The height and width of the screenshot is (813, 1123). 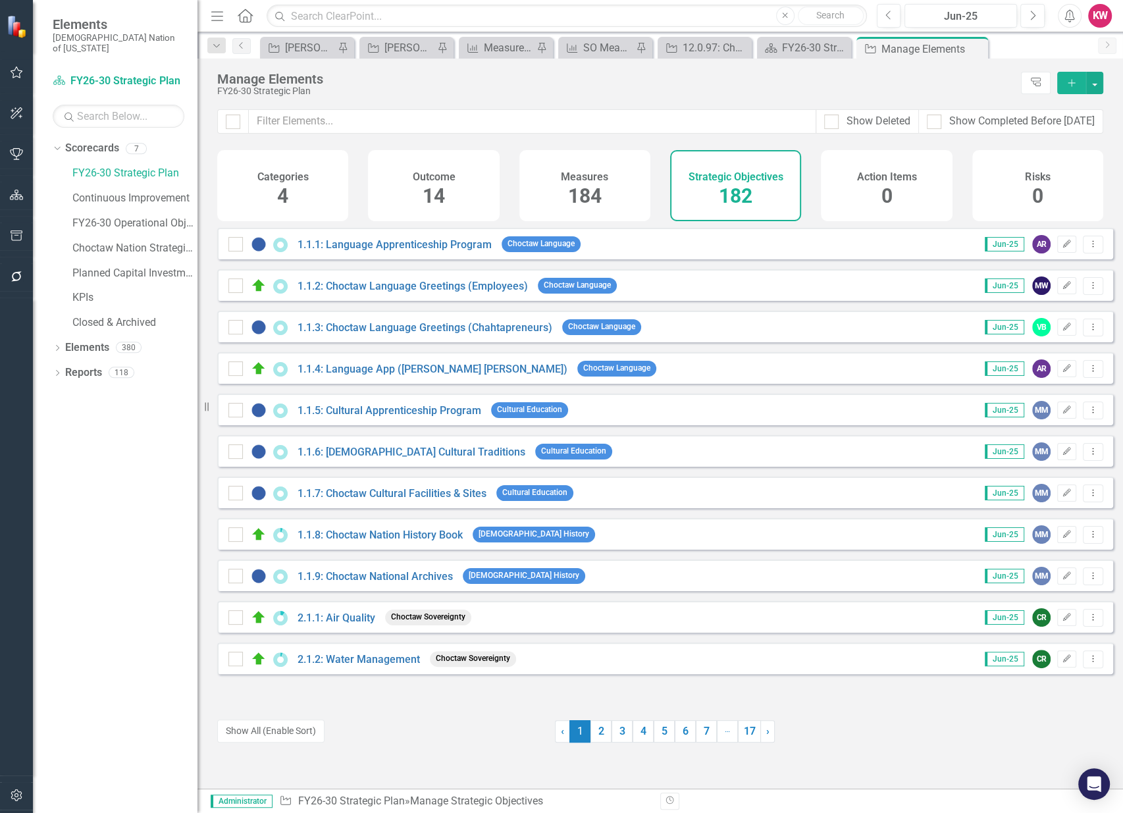 What do you see at coordinates (92, 148) in the screenshot?
I see `a: Scorecards` at bounding box center [92, 148].